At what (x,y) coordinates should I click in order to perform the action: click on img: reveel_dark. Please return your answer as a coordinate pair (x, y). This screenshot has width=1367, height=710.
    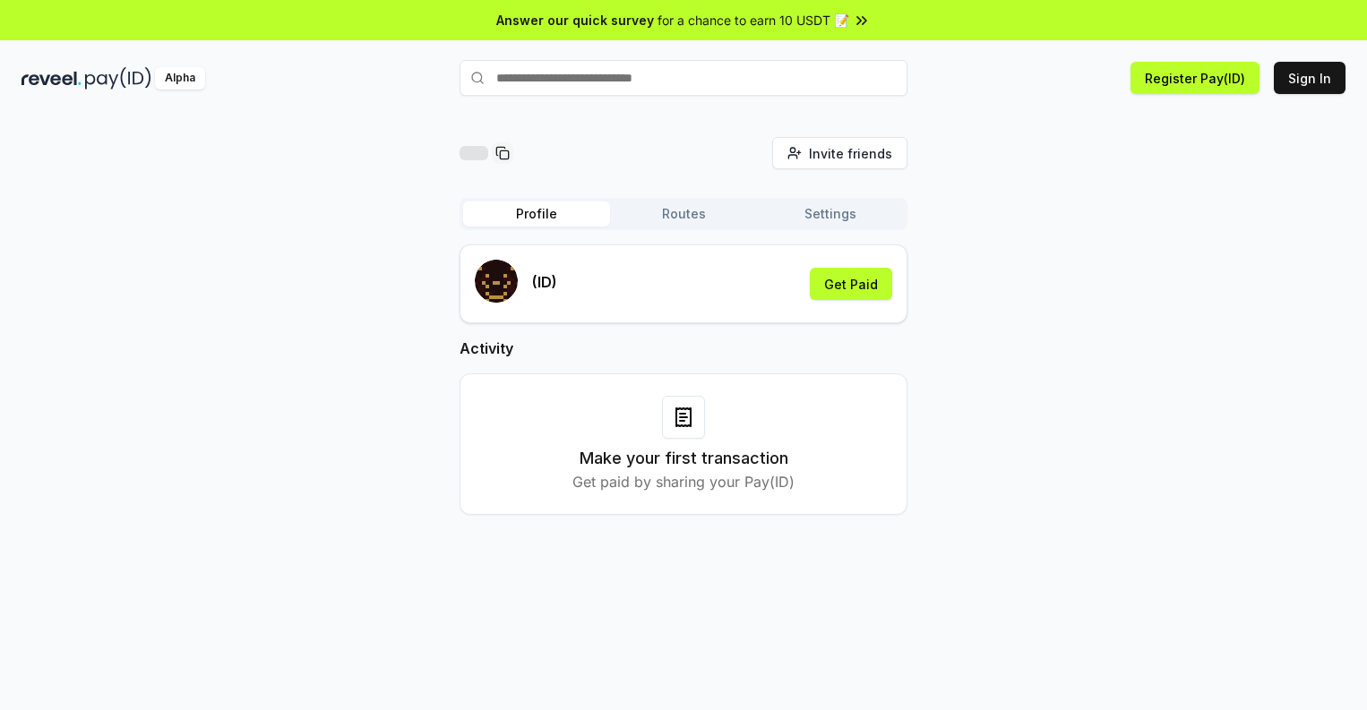
    Looking at the image, I should click on (51, 78).